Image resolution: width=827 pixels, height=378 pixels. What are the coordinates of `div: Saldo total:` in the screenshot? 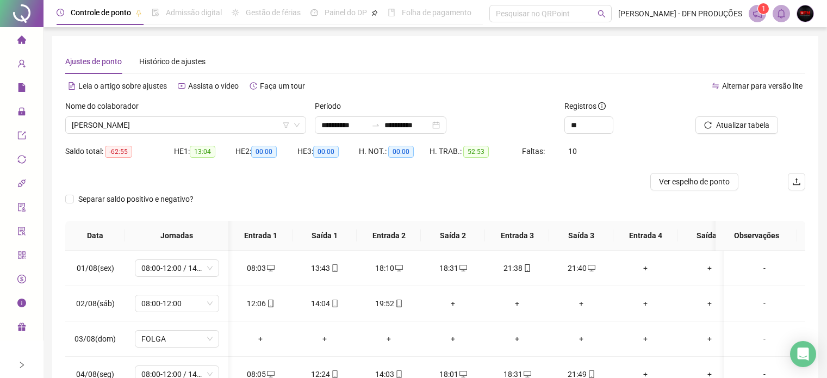 It's located at (120, 151).